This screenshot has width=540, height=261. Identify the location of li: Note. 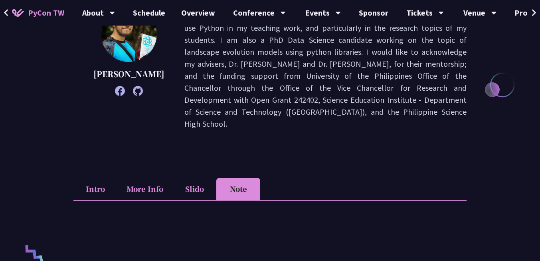
(238, 188).